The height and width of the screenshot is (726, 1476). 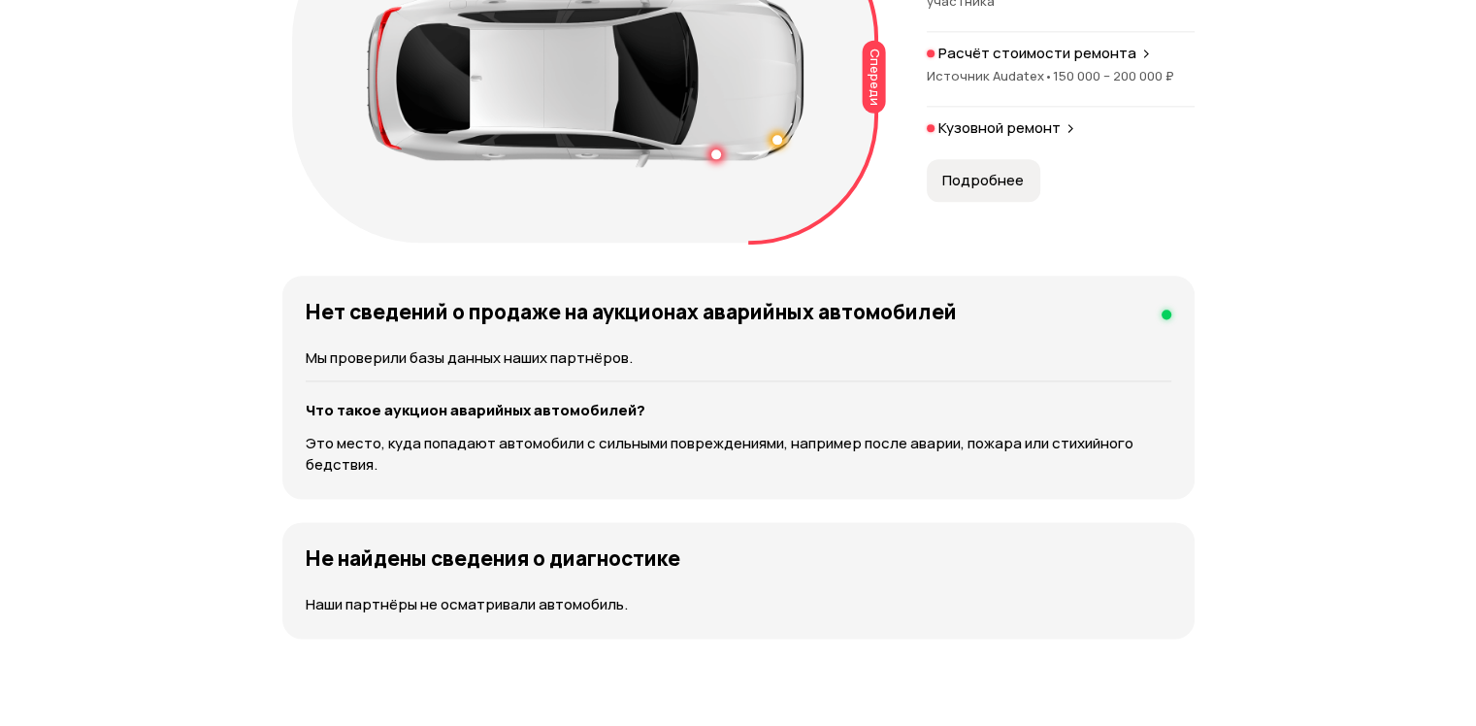 What do you see at coordinates (873, 77) in the screenshot?
I see `div: Спереди` at bounding box center [873, 77].